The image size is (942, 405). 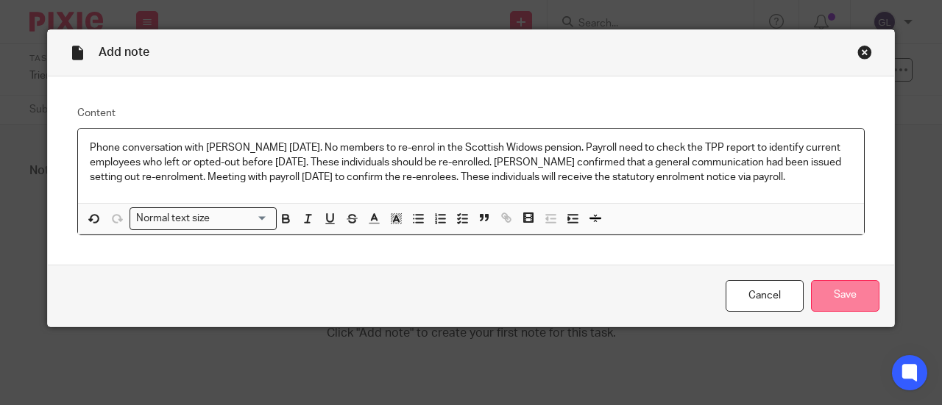 What do you see at coordinates (864, 52) in the screenshot?
I see `div: Close this dialog window` at bounding box center [864, 52].